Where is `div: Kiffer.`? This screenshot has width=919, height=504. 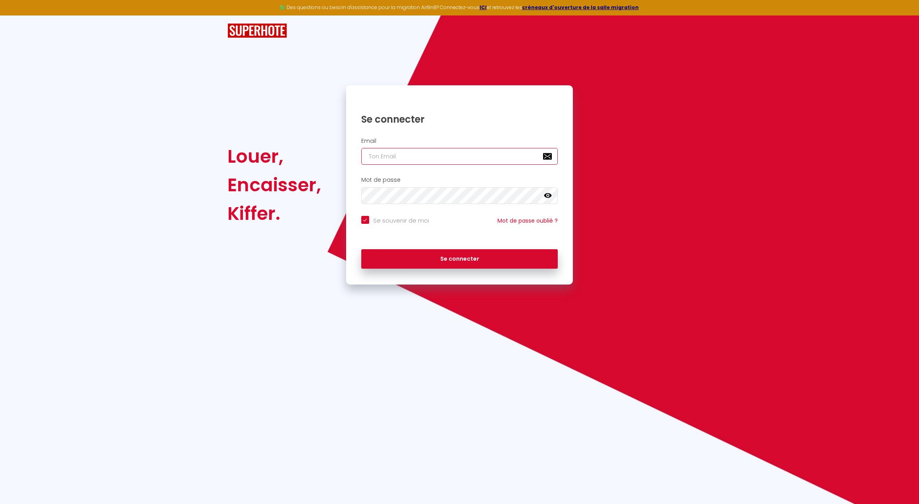 div: Kiffer. is located at coordinates (274, 214).